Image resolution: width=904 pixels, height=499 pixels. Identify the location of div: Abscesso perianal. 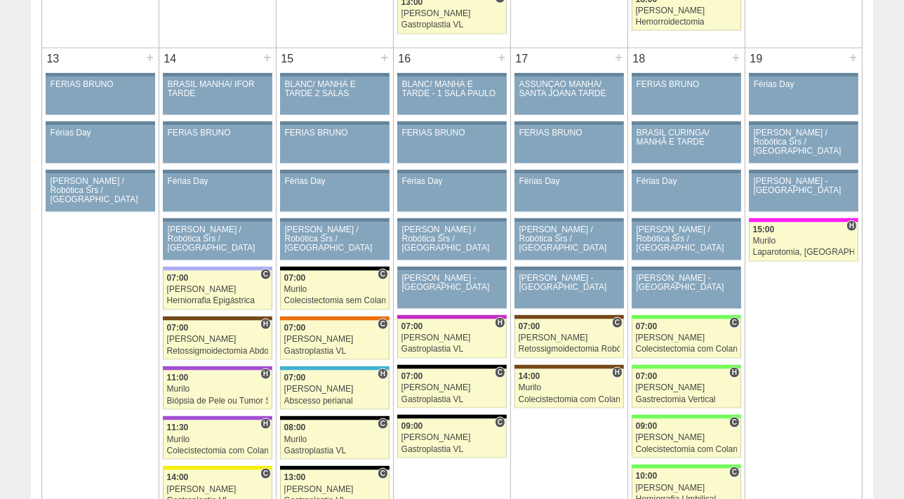
(335, 401).